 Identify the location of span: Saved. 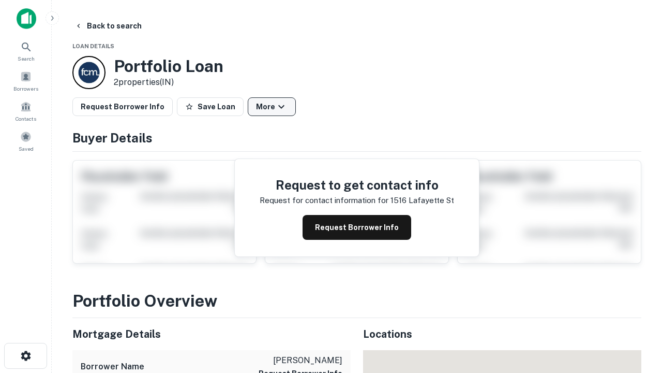
(26, 148).